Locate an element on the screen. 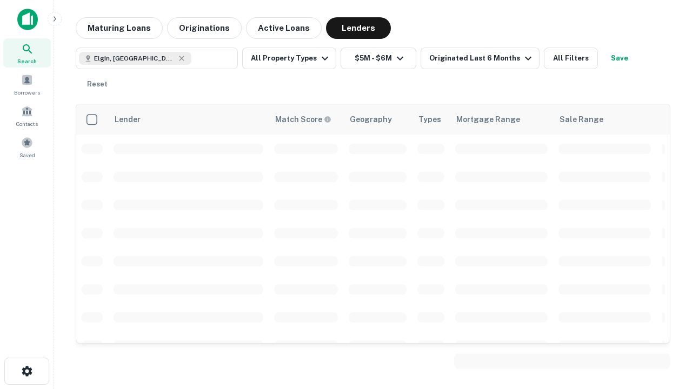 The image size is (692, 389). button: Lenders is located at coordinates (358, 28).